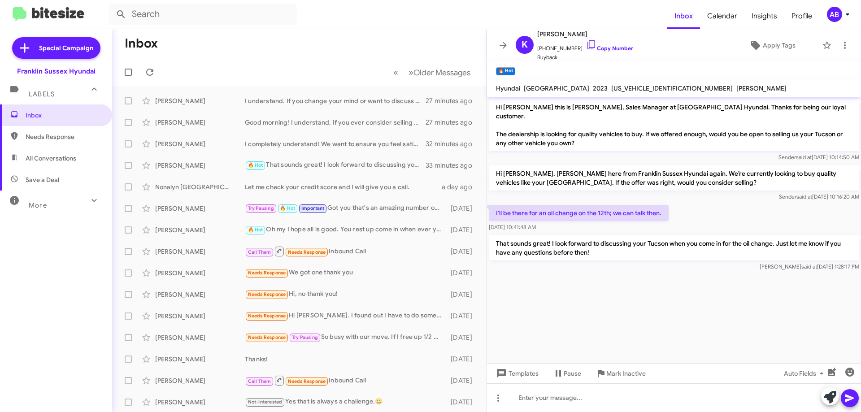  What do you see at coordinates (141, 43) in the screenshot?
I see `h1: Inbox` at bounding box center [141, 43].